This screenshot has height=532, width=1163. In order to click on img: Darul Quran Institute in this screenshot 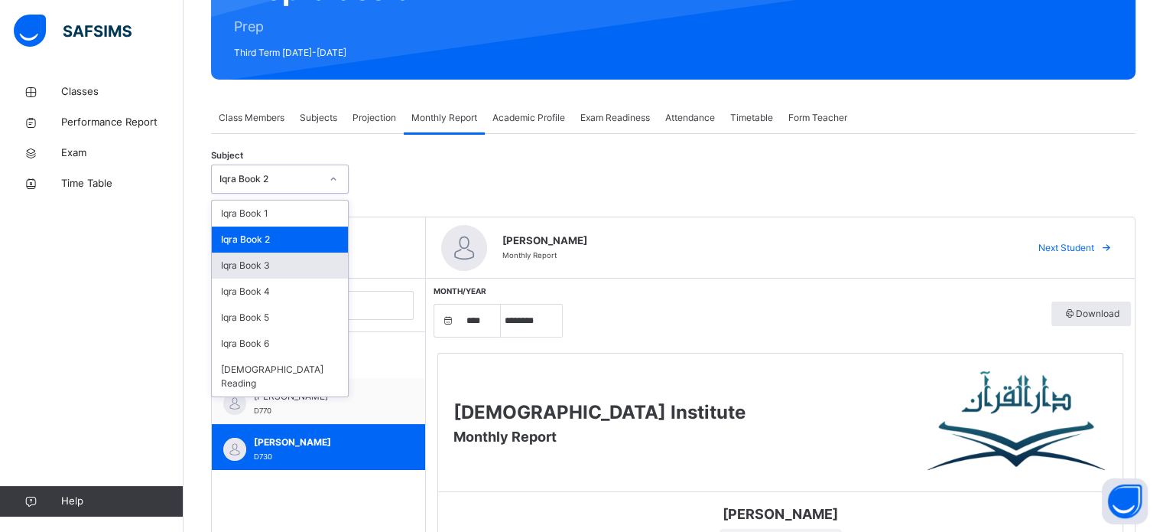, I will do `click(1017, 422)`.